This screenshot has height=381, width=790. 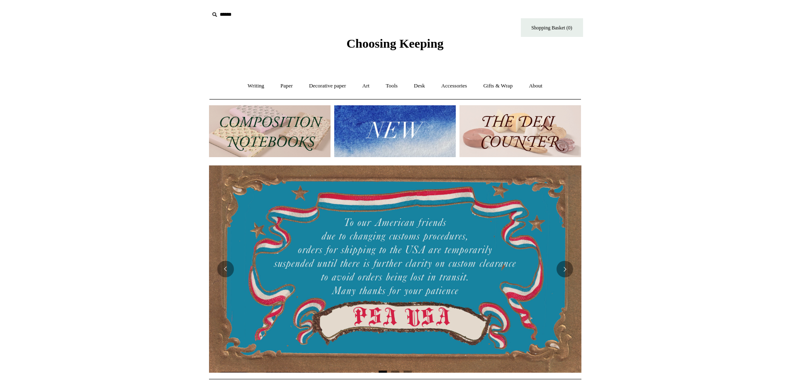 I want to click on a: Choosing Keeping, so click(x=395, y=46).